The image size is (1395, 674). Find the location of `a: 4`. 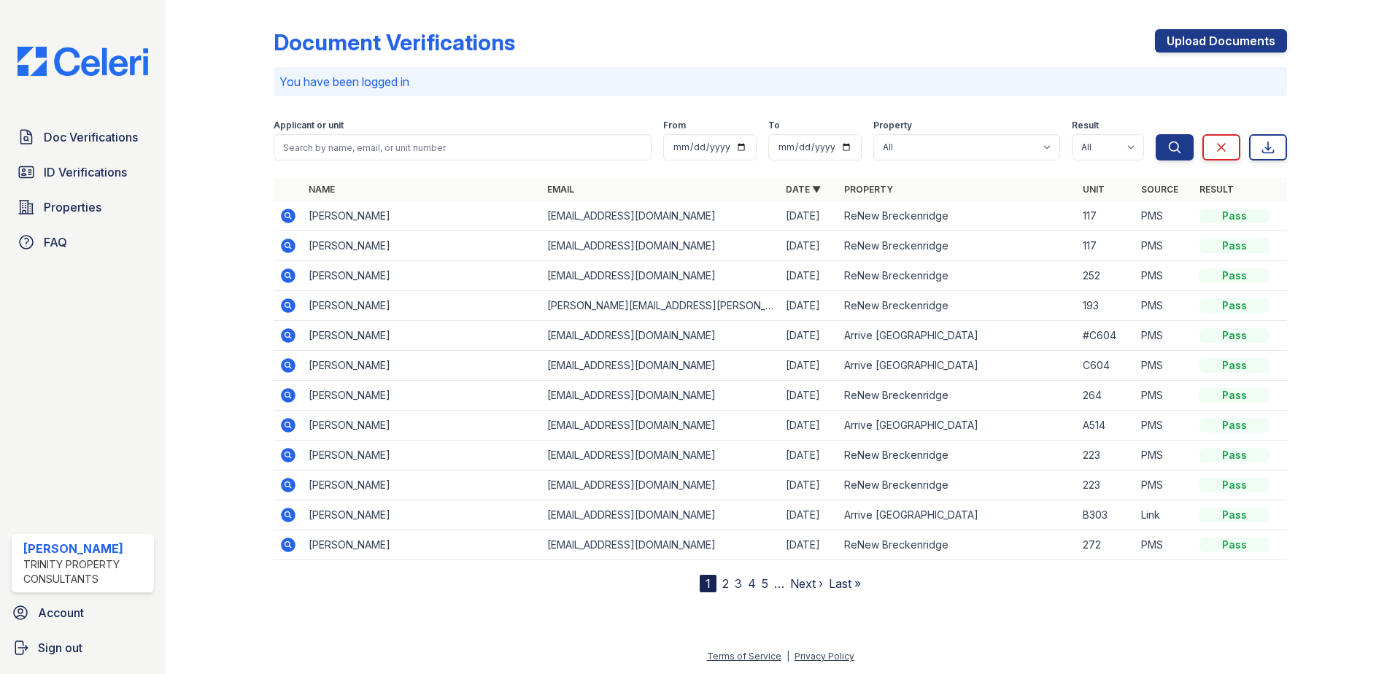

a: 4 is located at coordinates (752, 584).